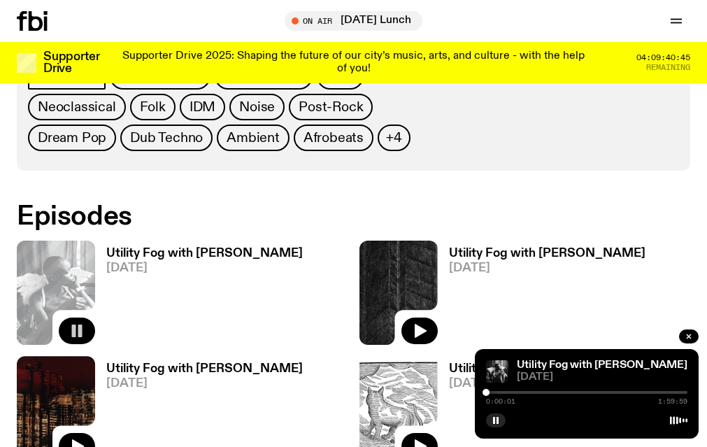  I want to click on button: +4, so click(394, 138).